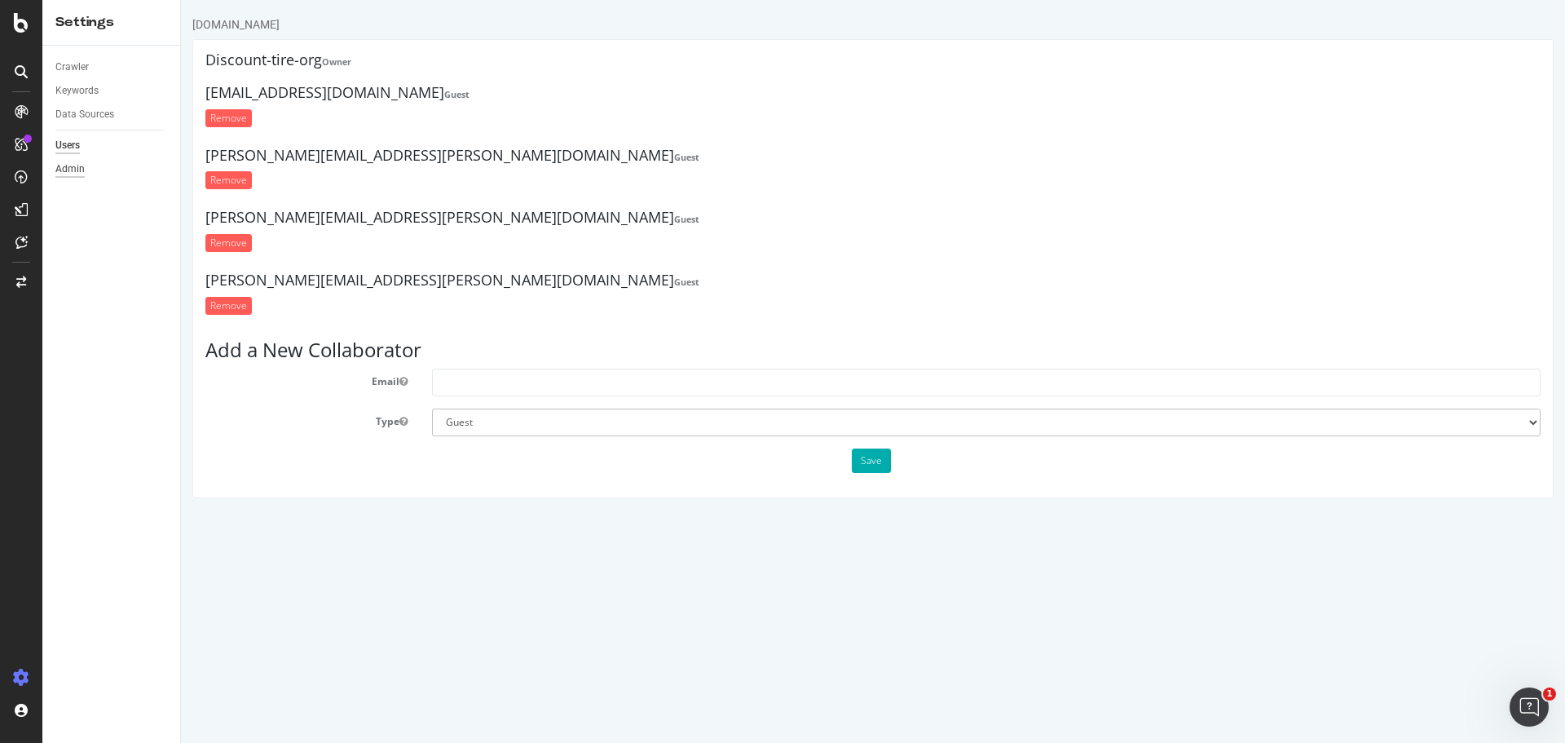 This screenshot has width=1565, height=743. What do you see at coordinates (112, 90) in the screenshot?
I see `a: Keywords` at bounding box center [112, 90].